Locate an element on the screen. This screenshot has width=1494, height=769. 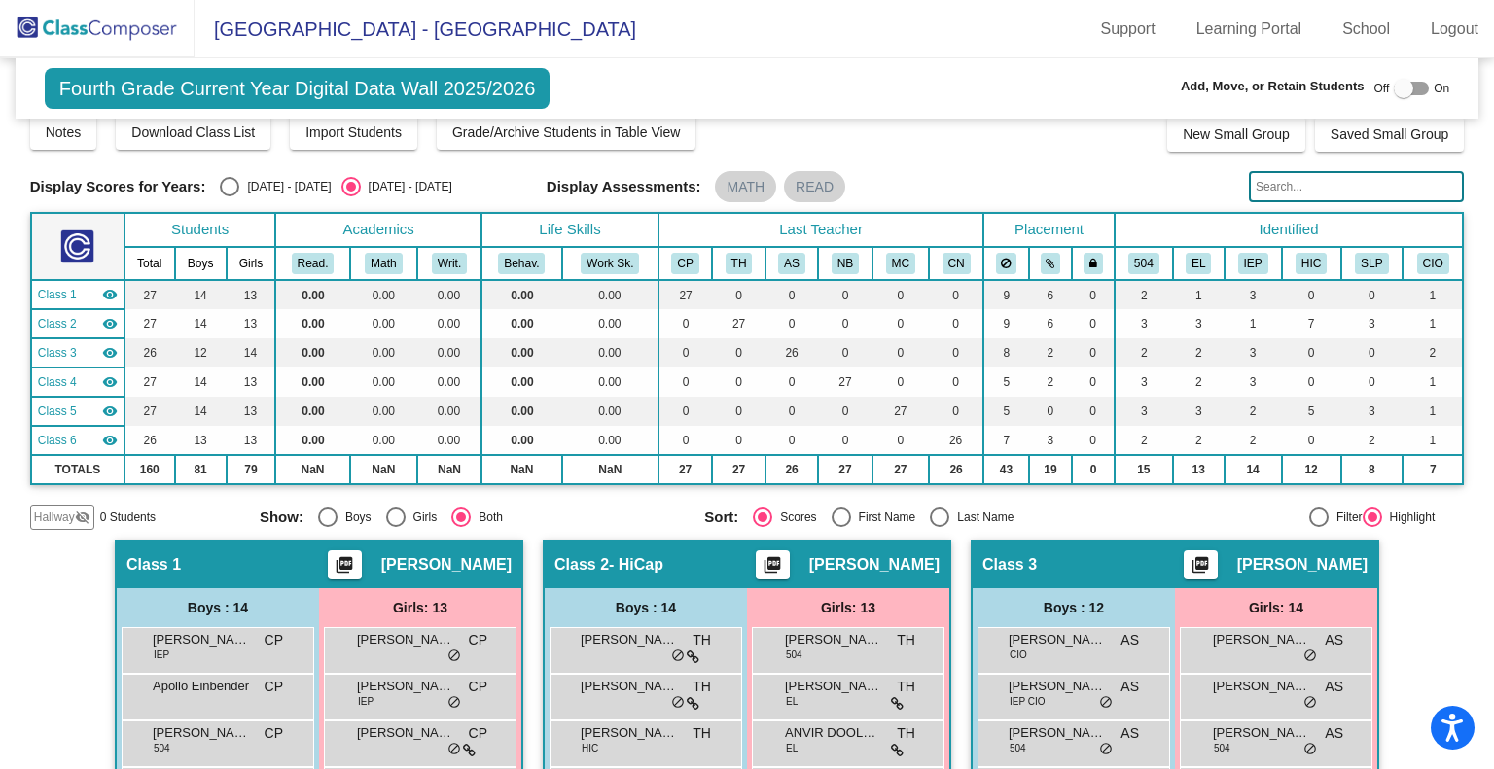
td: 1 is located at coordinates (1253, 324).